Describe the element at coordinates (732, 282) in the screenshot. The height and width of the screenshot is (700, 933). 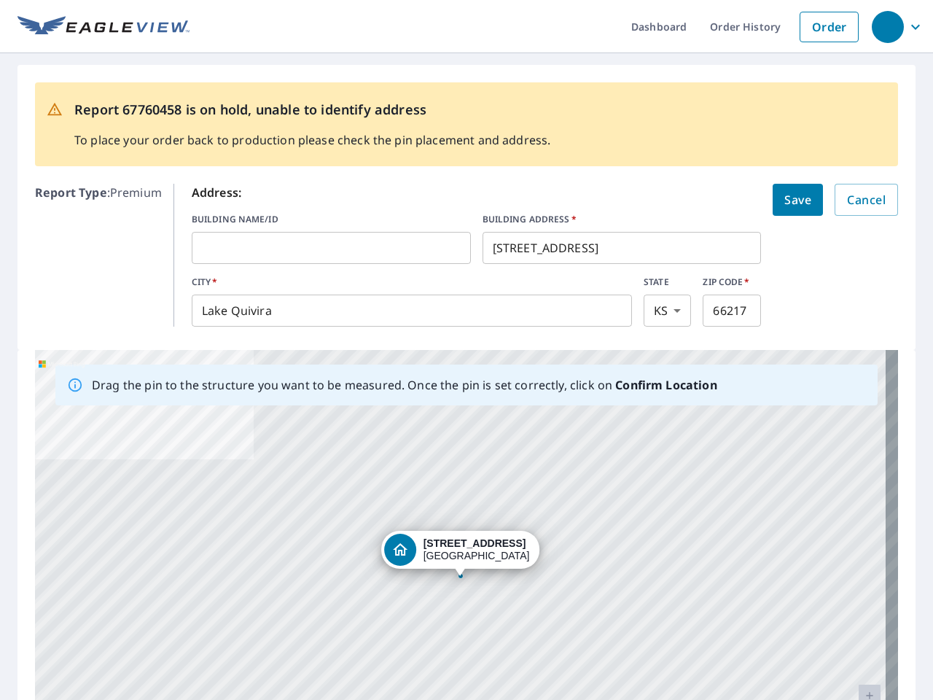
I see `label: ZIP CODE` at that location.